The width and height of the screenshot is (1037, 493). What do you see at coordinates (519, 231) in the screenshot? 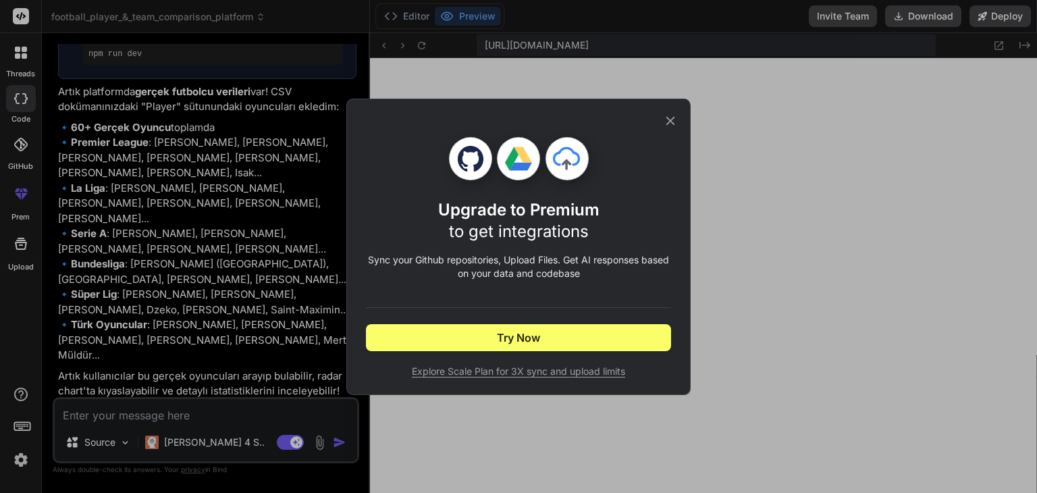
I see `span: to get integrations` at bounding box center [519, 231].